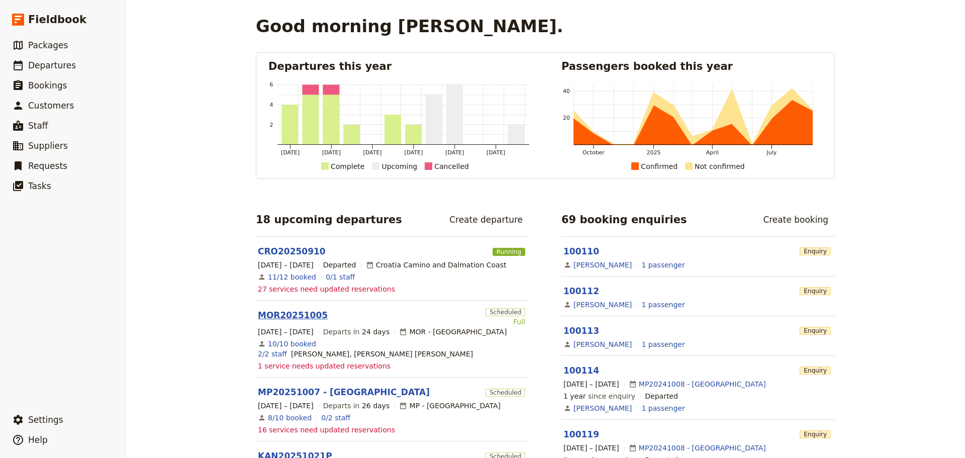 The height and width of the screenshot is (458, 965). What do you see at coordinates (772, 152) in the screenshot?
I see `tspan: July` at bounding box center [772, 152].